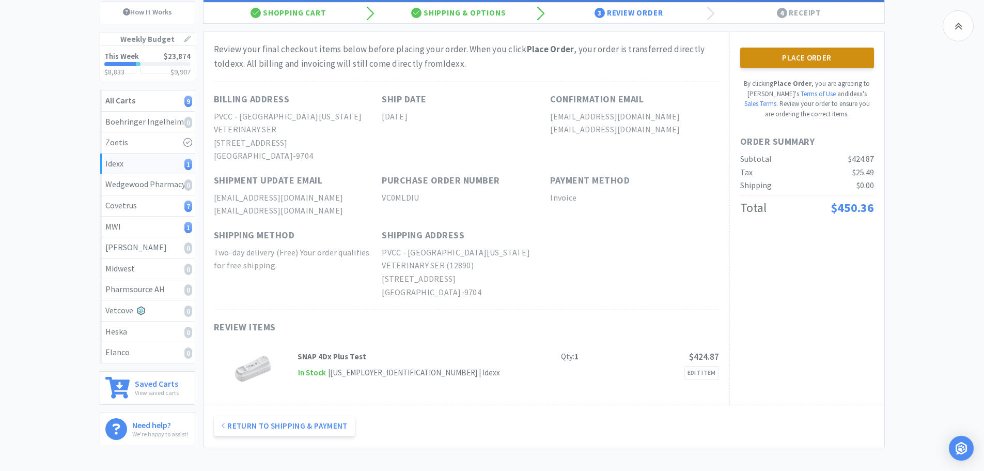 This screenshot has height=471, width=984. I want to click on a: Terms of Use, so click(819, 94).